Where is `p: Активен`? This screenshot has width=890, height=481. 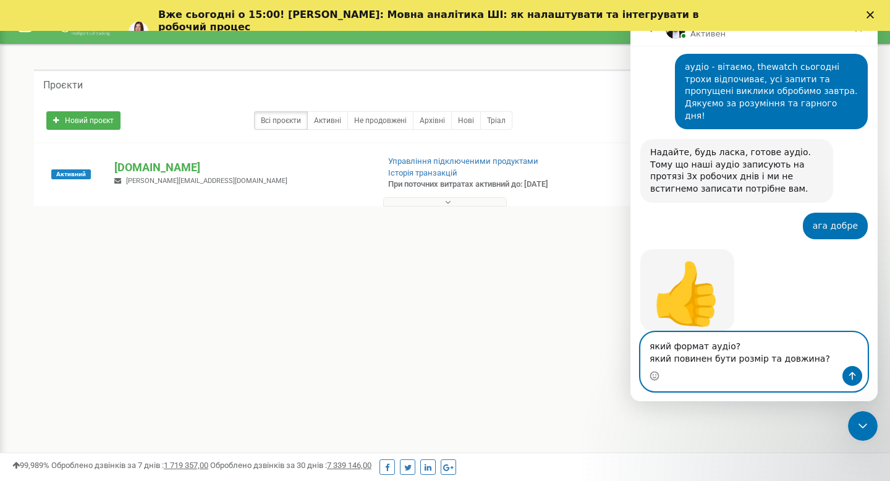 p: Активен is located at coordinates (77, 22).